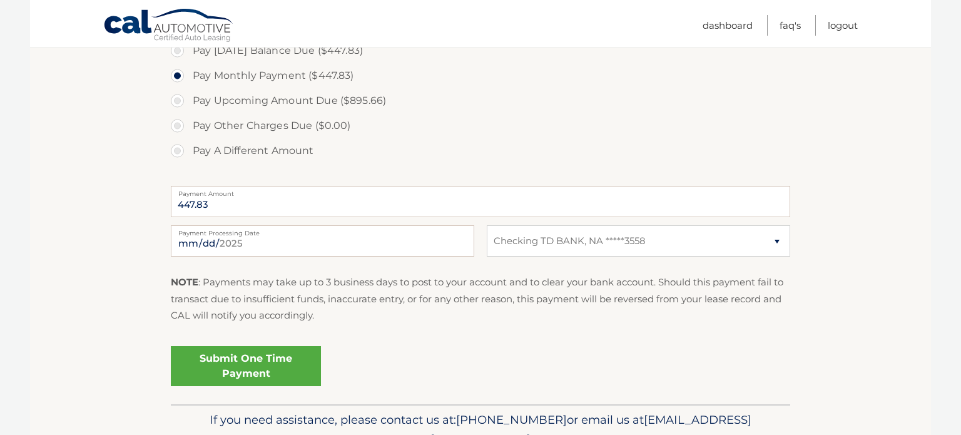  I want to click on a: Submit One Time Payment, so click(246, 366).